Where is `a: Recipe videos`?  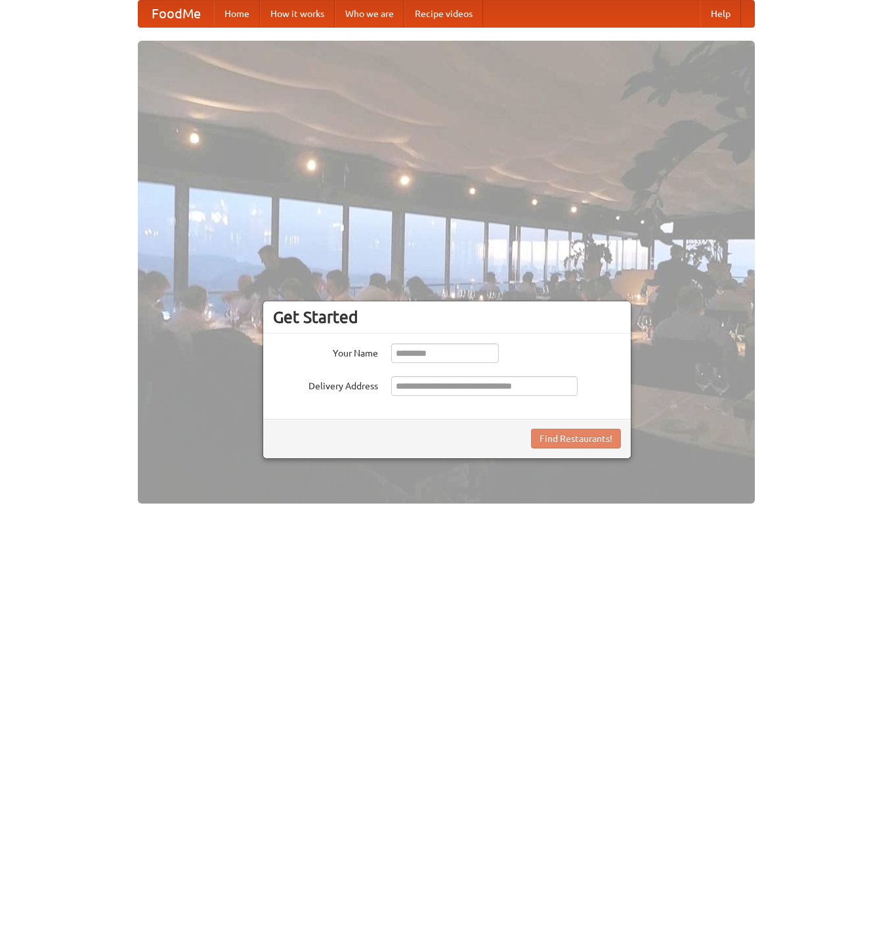 a: Recipe videos is located at coordinates (444, 14).